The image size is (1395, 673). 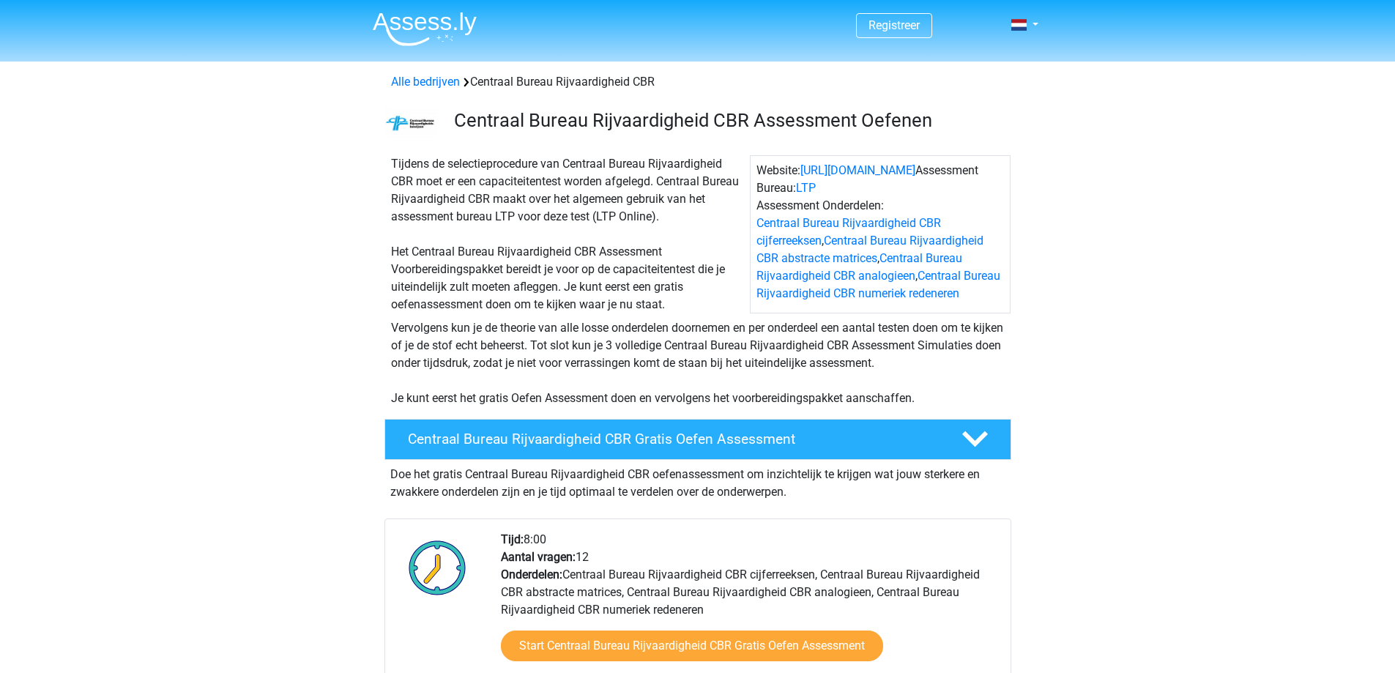 What do you see at coordinates (532, 574) in the screenshot?
I see `b: Onderdelen:` at bounding box center [532, 574].